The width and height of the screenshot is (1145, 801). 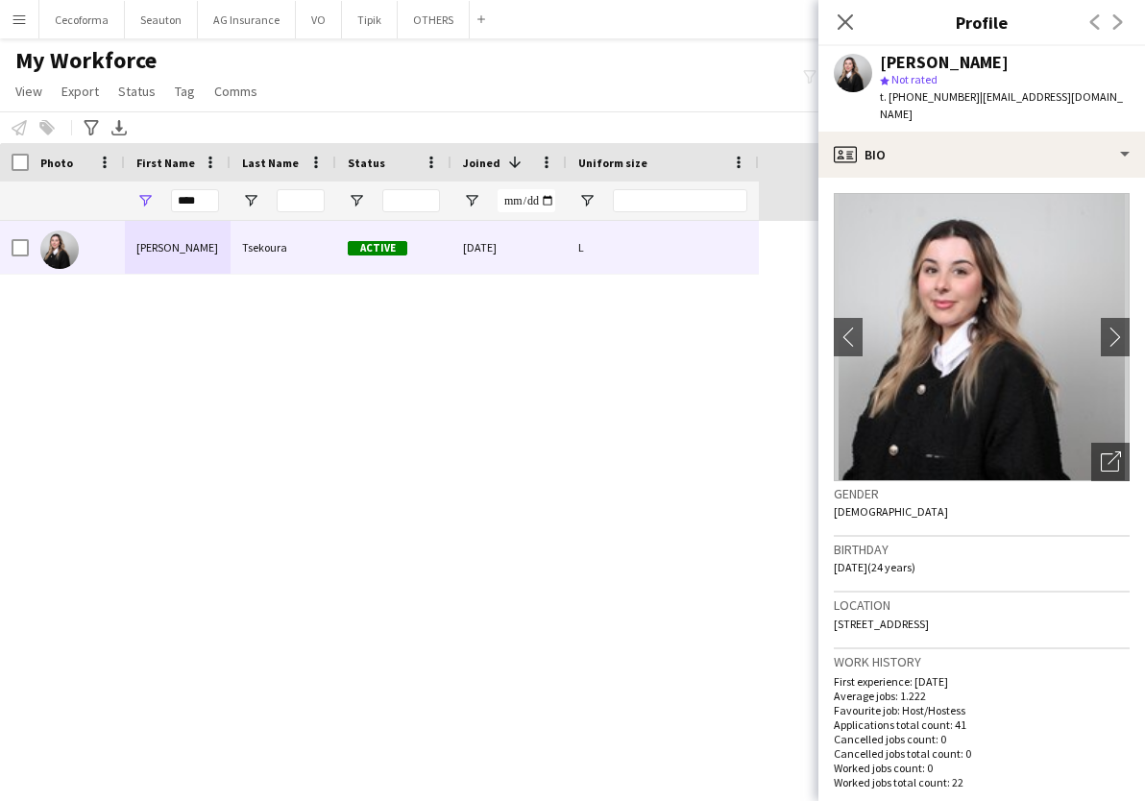 I want to click on p: Cancelled jobs total count: 0, so click(x=982, y=753).